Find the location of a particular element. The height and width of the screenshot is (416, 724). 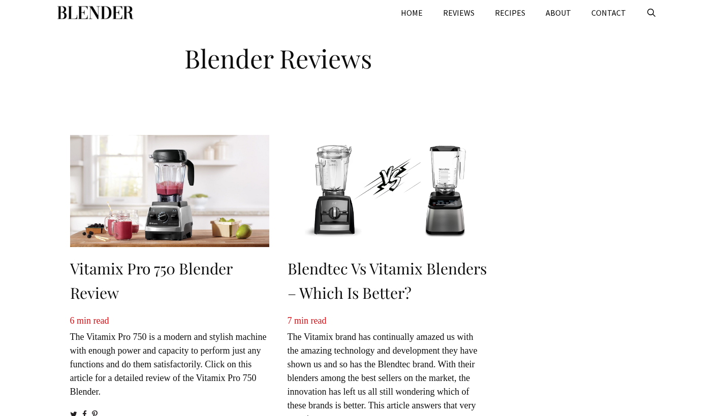

p: The Vitamix Pro 750 is a modern and stylish machine with enough power and capacity to perform jus... is located at coordinates (170, 356).